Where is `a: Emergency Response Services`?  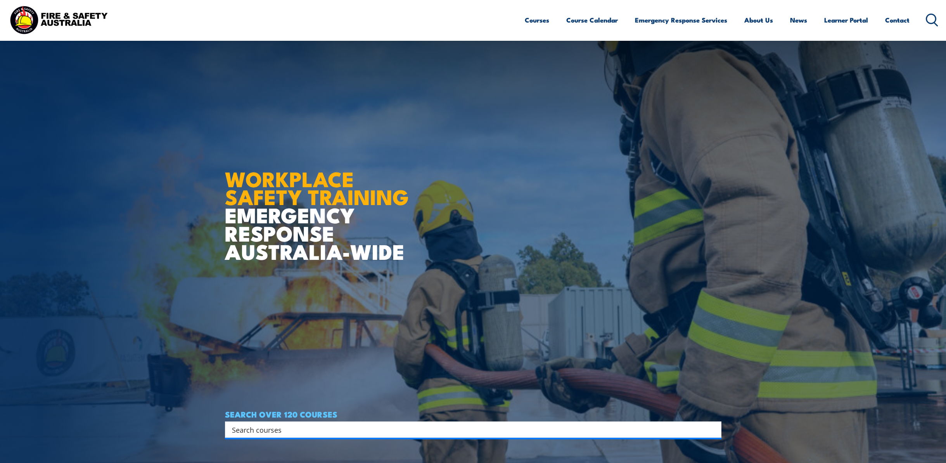
a: Emergency Response Services is located at coordinates (681, 20).